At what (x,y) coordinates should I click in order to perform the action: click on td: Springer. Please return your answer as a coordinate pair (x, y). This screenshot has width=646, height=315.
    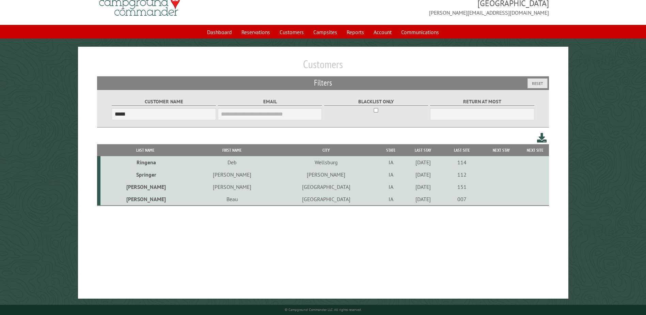
    Looking at the image, I should click on (145, 174).